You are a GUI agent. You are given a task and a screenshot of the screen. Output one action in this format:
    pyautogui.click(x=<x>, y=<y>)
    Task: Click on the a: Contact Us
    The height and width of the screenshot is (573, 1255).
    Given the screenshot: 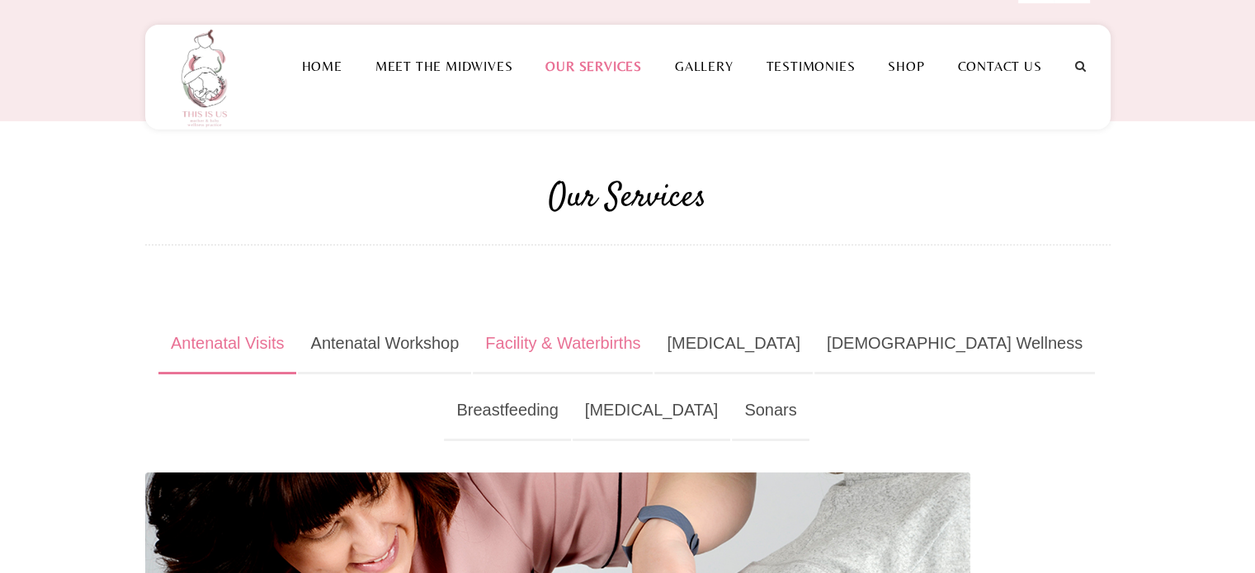 What is the action you would take?
    pyautogui.click(x=1000, y=66)
    